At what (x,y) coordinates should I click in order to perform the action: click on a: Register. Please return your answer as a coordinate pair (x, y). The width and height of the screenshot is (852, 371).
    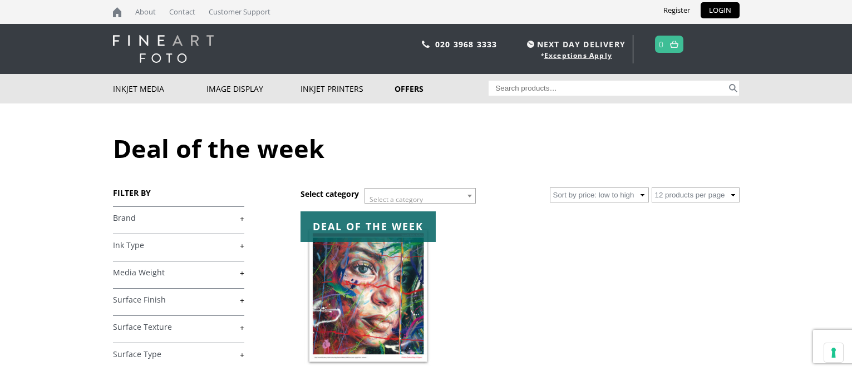
    Looking at the image, I should click on (677, 10).